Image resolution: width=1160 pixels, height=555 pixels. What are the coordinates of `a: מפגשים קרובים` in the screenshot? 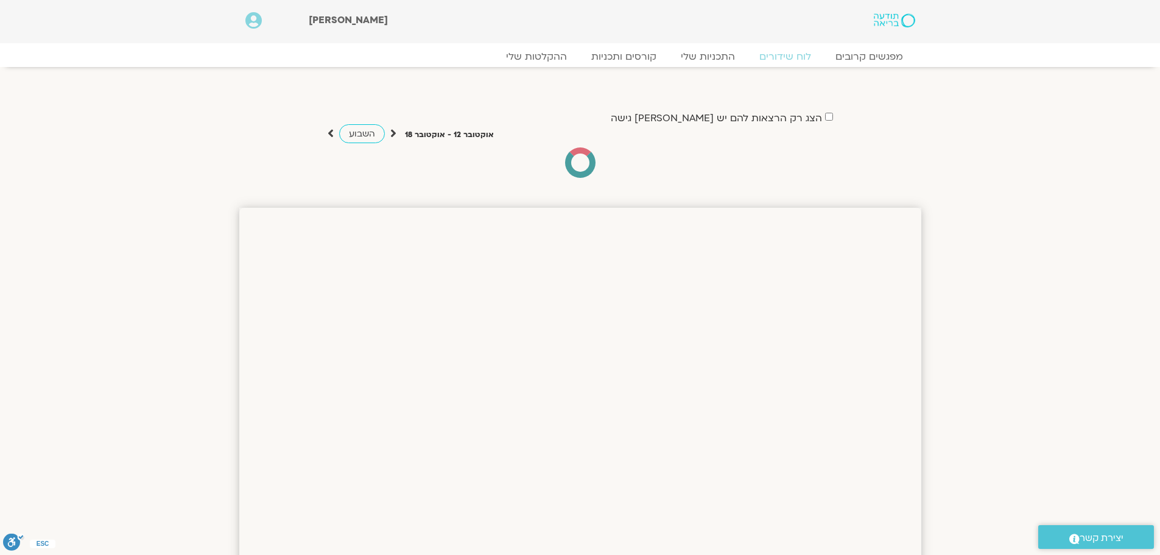 It's located at (869, 57).